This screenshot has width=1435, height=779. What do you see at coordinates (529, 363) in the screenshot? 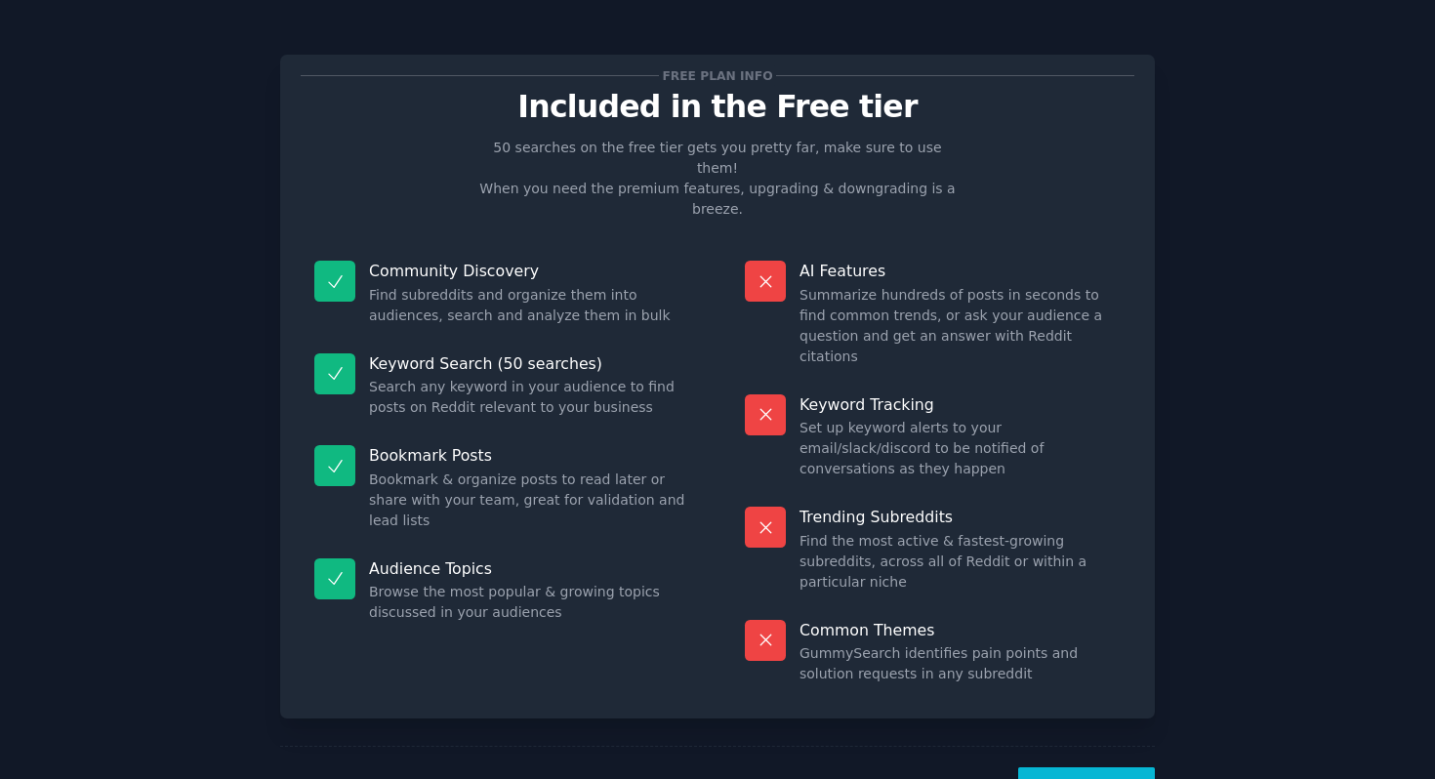
I see `p: Keyword Search (50 searches)` at bounding box center [529, 363].